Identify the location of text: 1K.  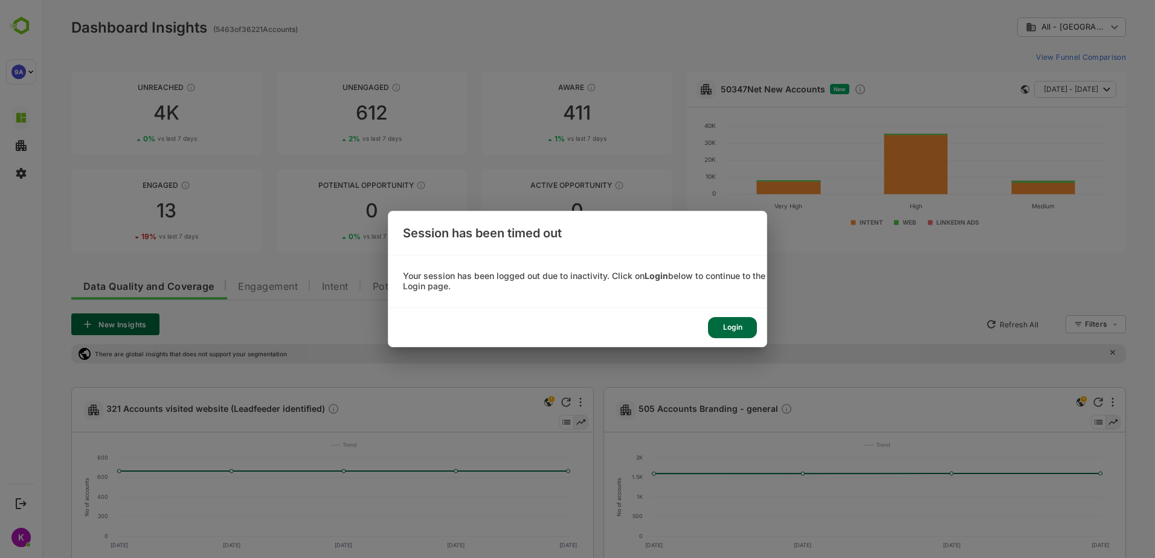
(598, 497).